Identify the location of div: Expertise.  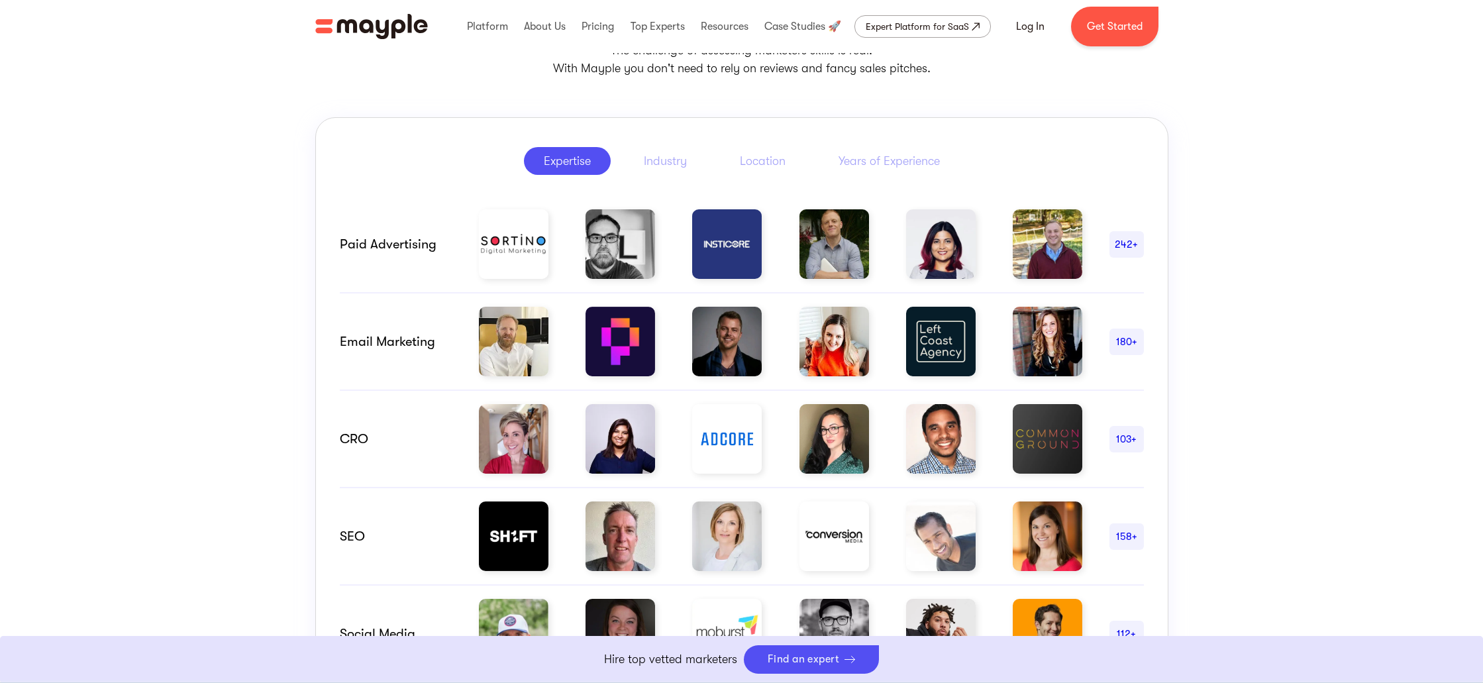
(567, 161).